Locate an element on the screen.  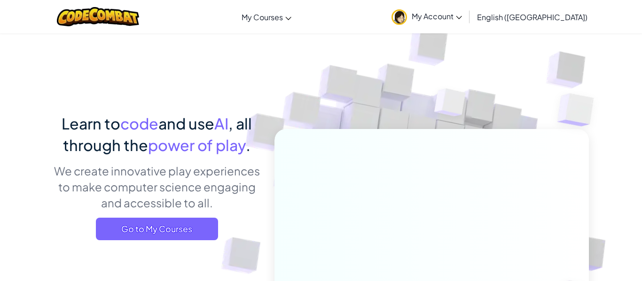
span: My Courses is located at coordinates (262, 17).